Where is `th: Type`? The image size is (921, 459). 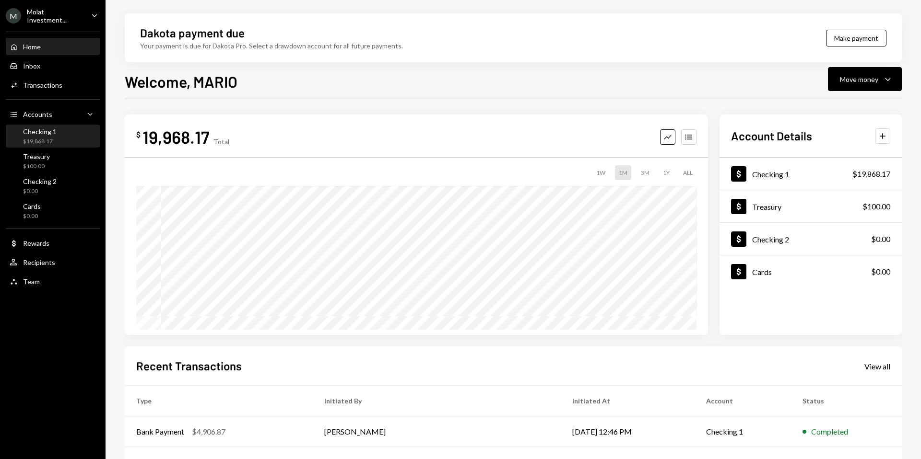 th: Type is located at coordinates (219, 401).